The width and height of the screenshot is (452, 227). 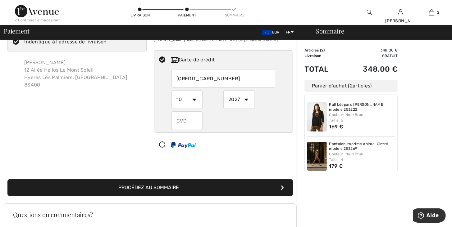 What do you see at coordinates (351, 86) in the screenshot?
I see `div: Panier d'achat ( articles)` at bounding box center [351, 86].